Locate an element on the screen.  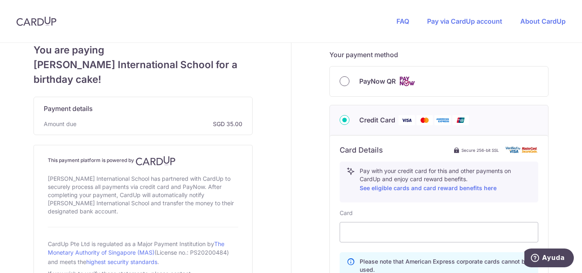
span: You are paying is located at coordinates (143, 50).